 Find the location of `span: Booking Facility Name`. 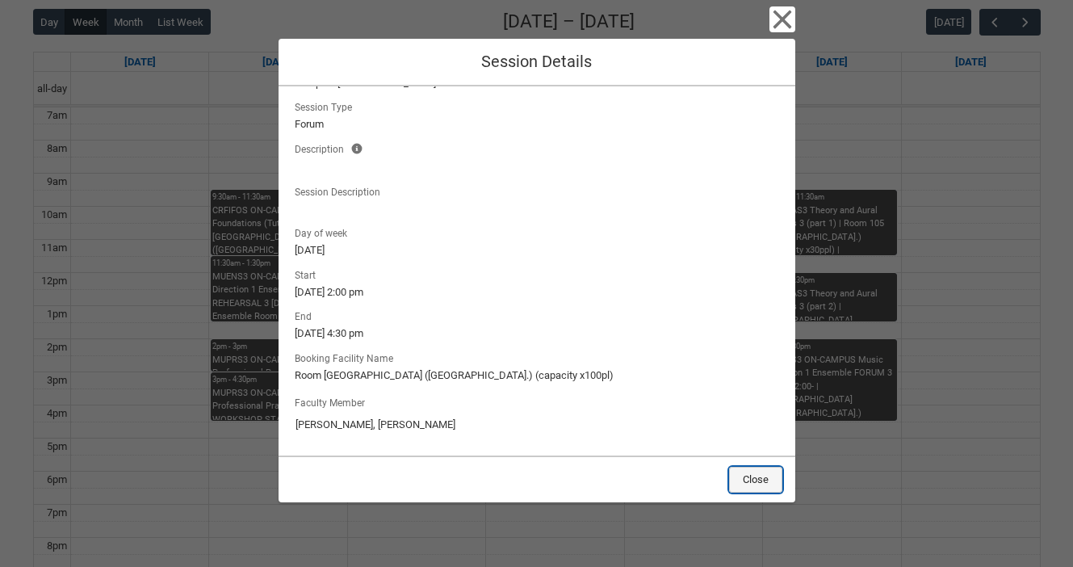

span: Booking Facility Name is located at coordinates (347, 357).